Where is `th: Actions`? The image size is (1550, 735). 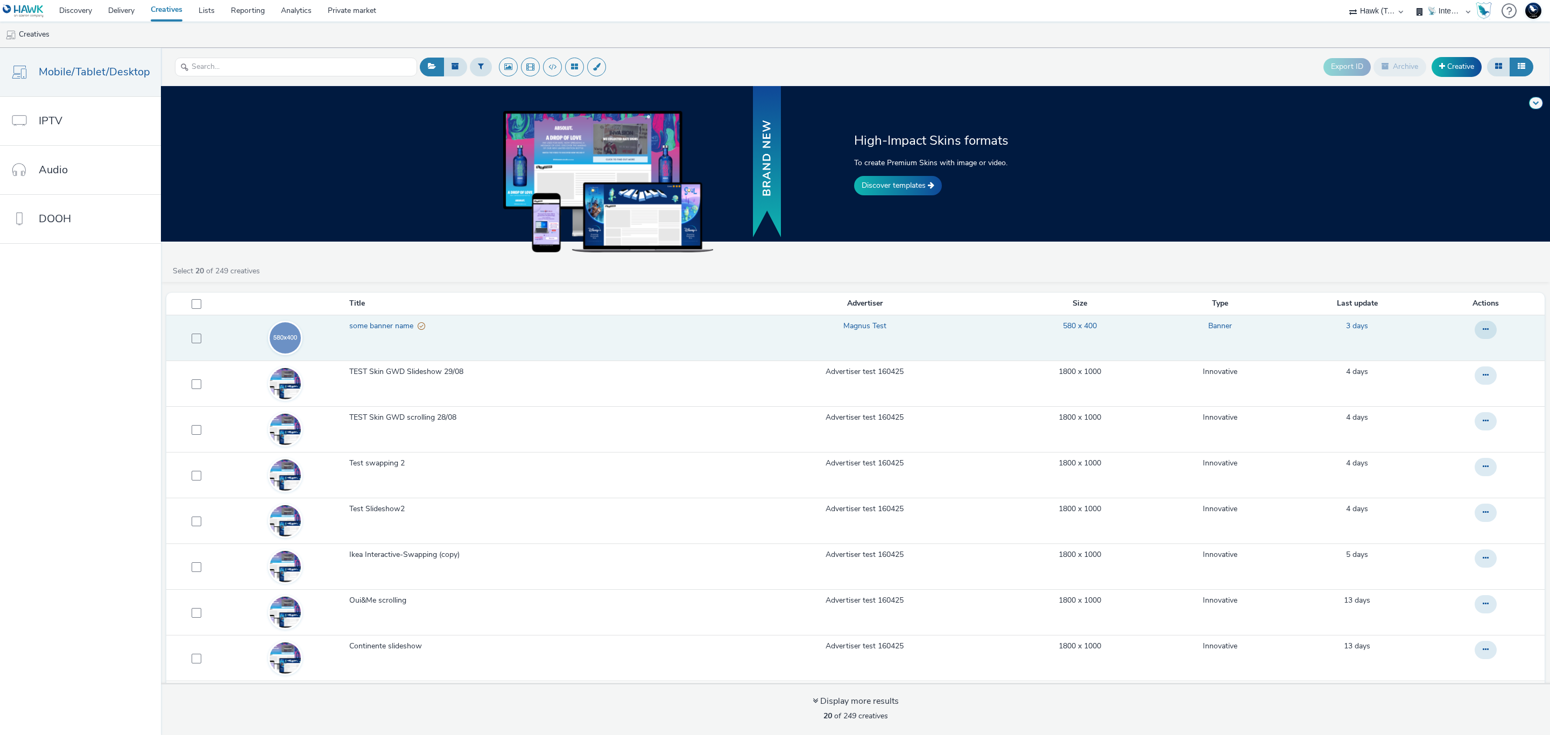
th: Actions is located at coordinates (1488, 304).